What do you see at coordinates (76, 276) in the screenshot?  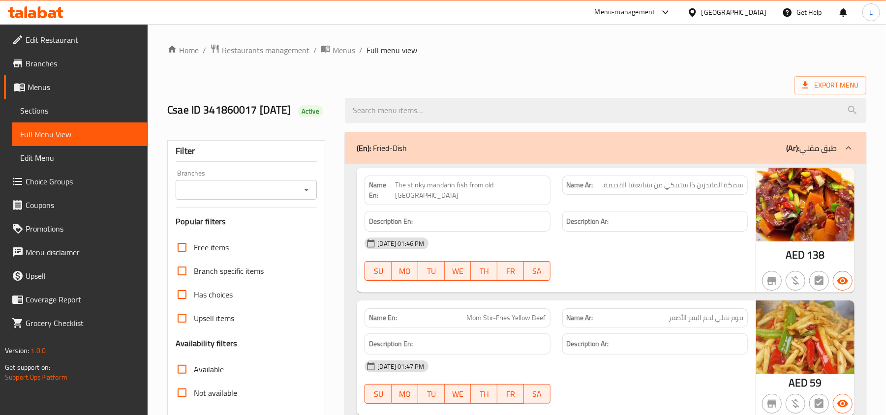 I see `a: Upsell` at bounding box center [76, 276].